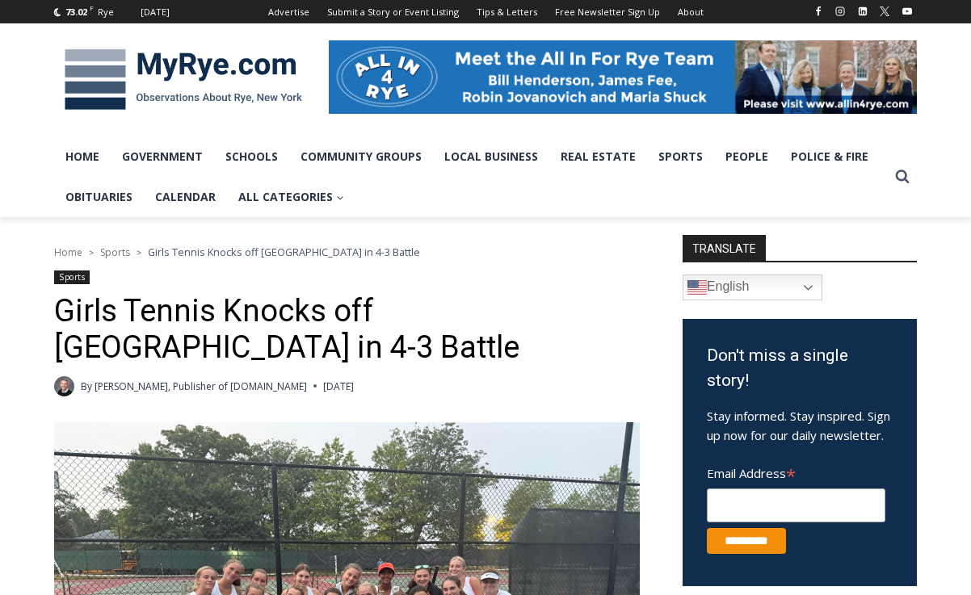  I want to click on a: YouTube, so click(907, 11).